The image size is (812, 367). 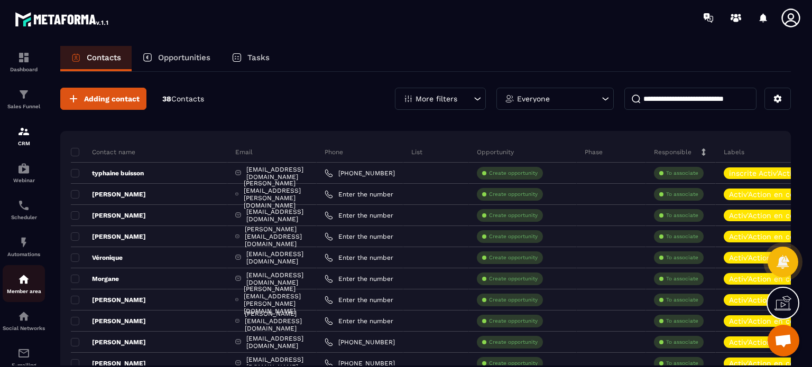 I want to click on p: Automations, so click(x=24, y=254).